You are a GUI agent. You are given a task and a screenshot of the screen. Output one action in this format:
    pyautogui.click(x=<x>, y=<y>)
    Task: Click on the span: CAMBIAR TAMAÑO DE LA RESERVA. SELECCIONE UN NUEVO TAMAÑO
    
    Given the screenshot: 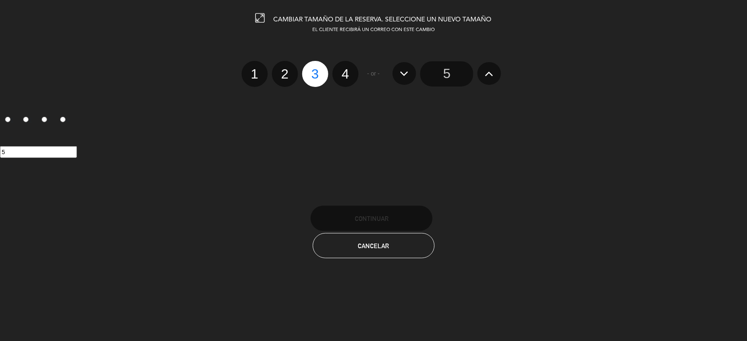 What is the action you would take?
    pyautogui.click(x=383, y=20)
    